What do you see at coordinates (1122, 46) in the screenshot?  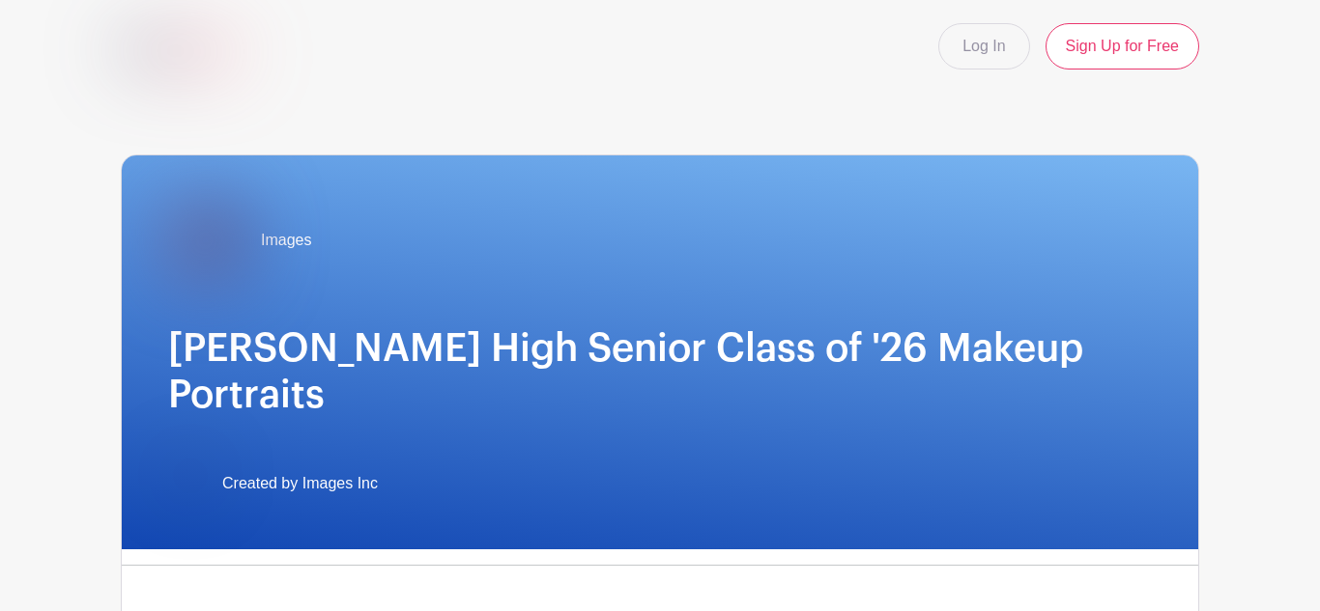 I see `a: Sign Up for Free` at bounding box center [1122, 46].